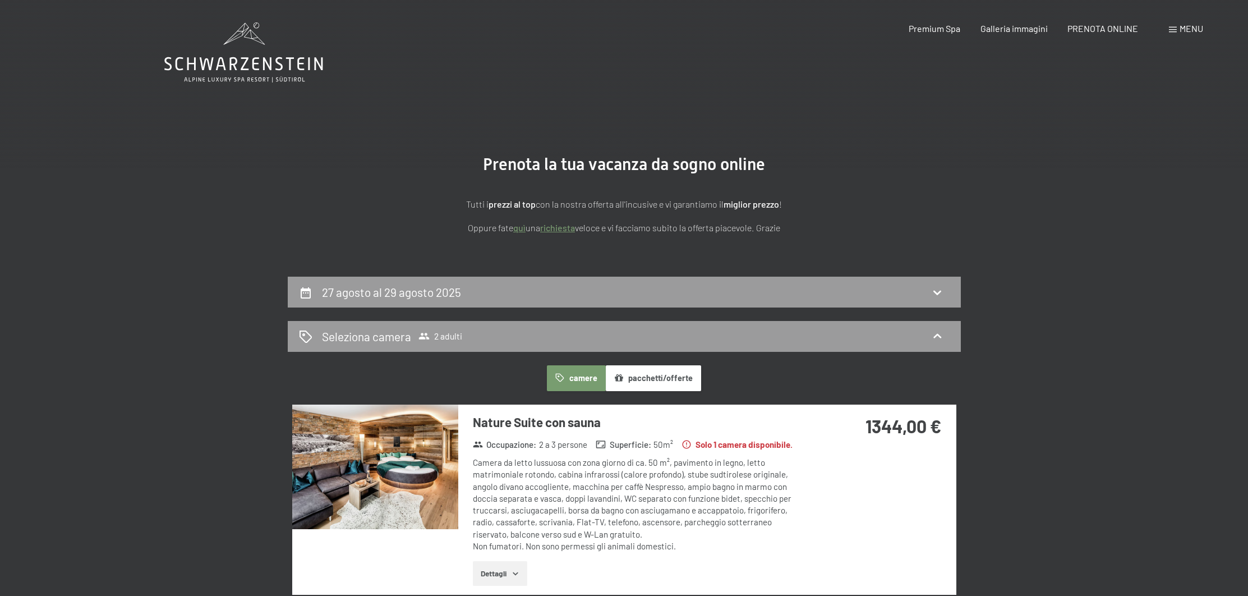 This screenshot has width=1248, height=596. Describe the element at coordinates (653, 378) in the screenshot. I see `button: pacchetti/offerte` at that location.